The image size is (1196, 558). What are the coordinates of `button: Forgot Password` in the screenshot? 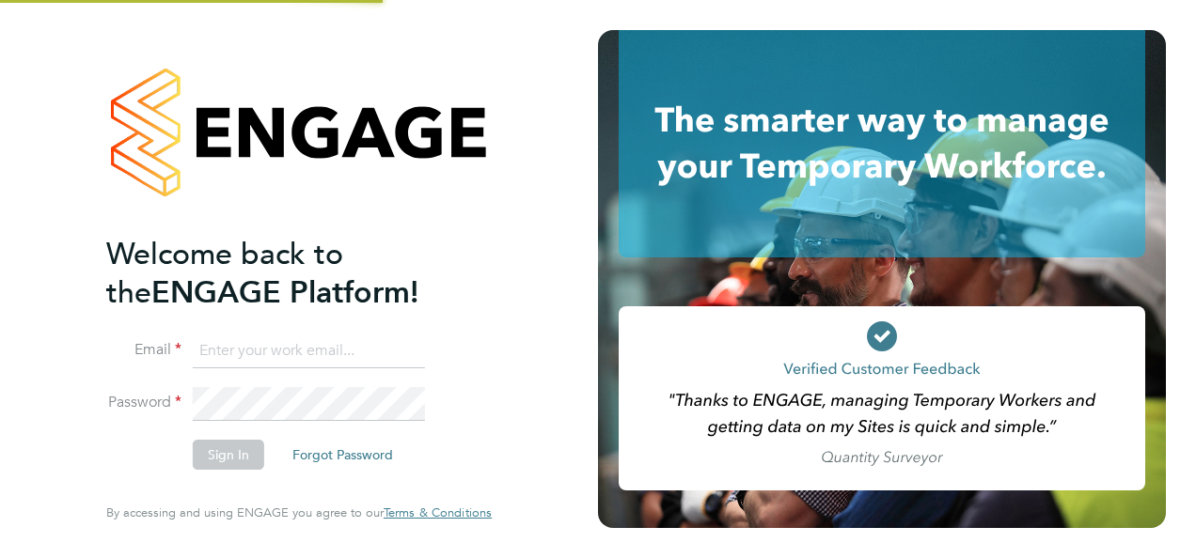 It's located at (342, 455).